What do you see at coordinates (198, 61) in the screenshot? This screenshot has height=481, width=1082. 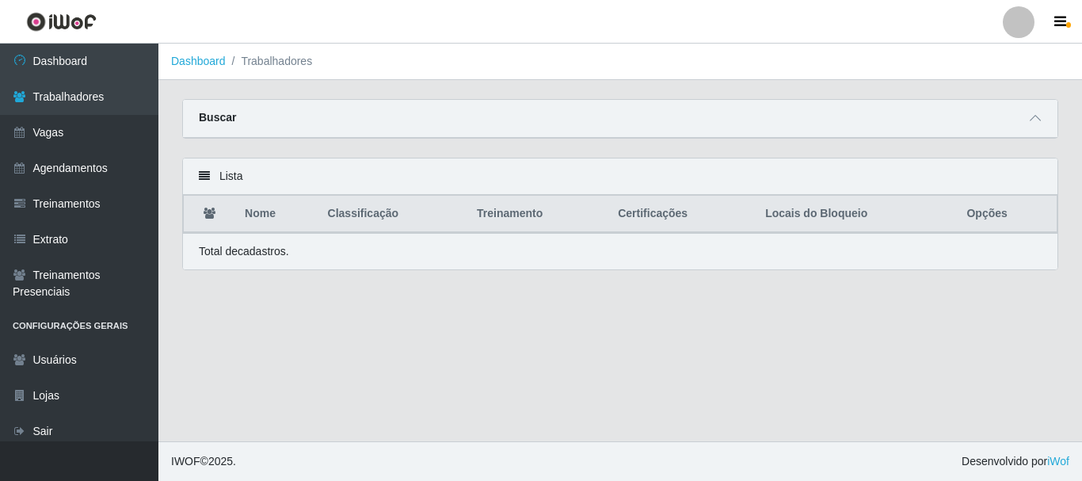 I see `a: Dashboard` at bounding box center [198, 61].